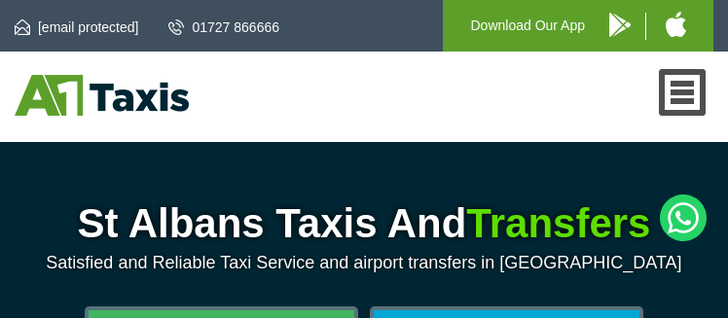 The width and height of the screenshot is (728, 318). Describe the element at coordinates (558, 223) in the screenshot. I see `span: Transfers` at that location.